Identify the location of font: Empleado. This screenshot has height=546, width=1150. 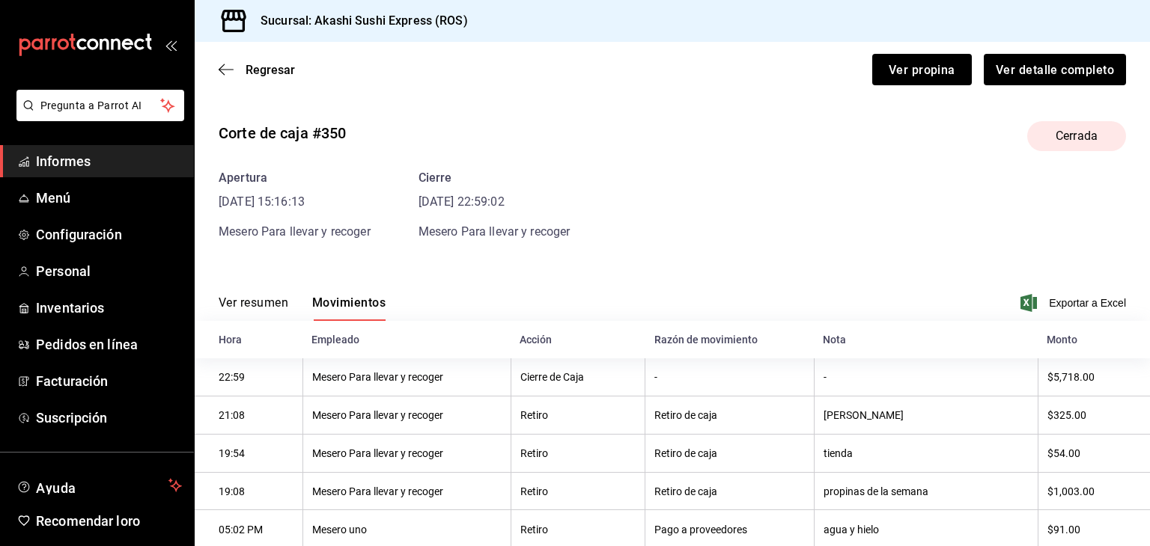
(335, 341).